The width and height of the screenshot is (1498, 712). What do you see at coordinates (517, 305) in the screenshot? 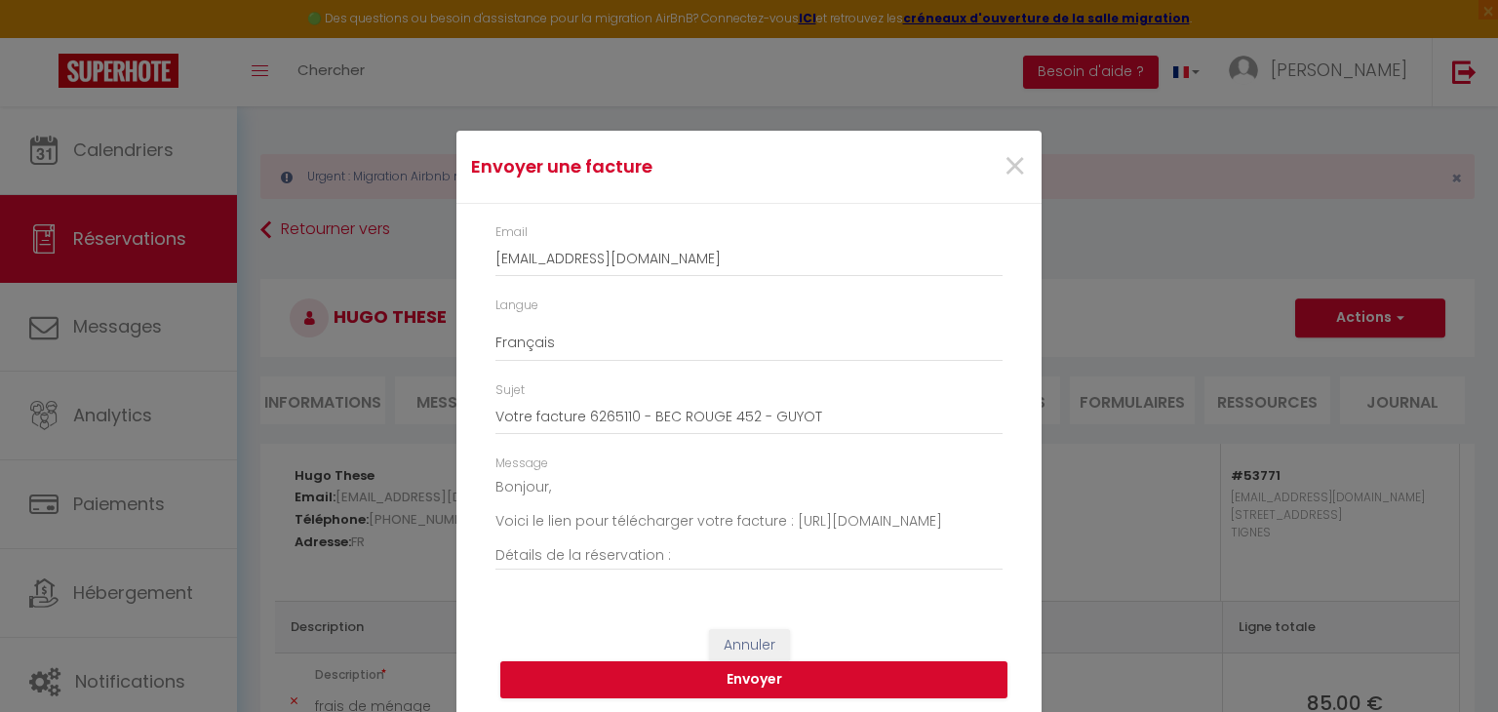
I see `label: Langue` at bounding box center [517, 305].